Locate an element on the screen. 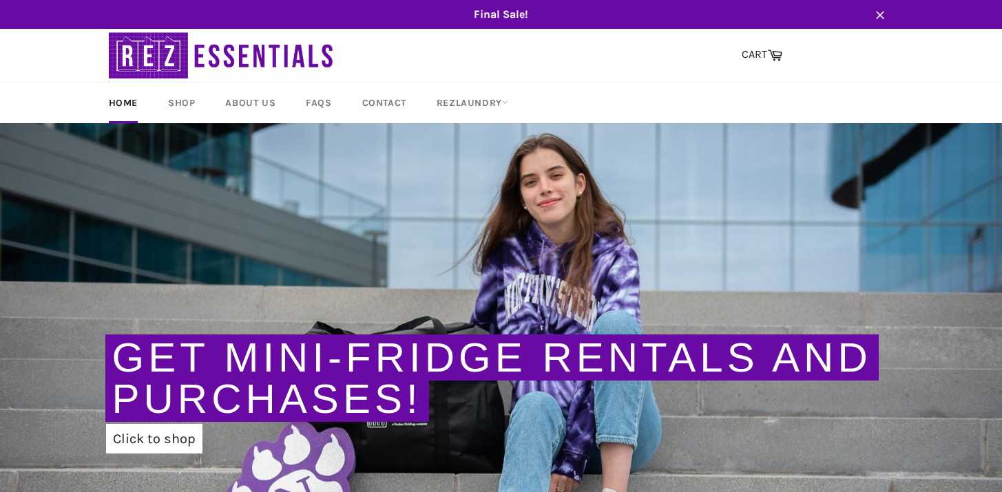 Image resolution: width=1002 pixels, height=492 pixels. img: RezEssentials is located at coordinates (222, 55).